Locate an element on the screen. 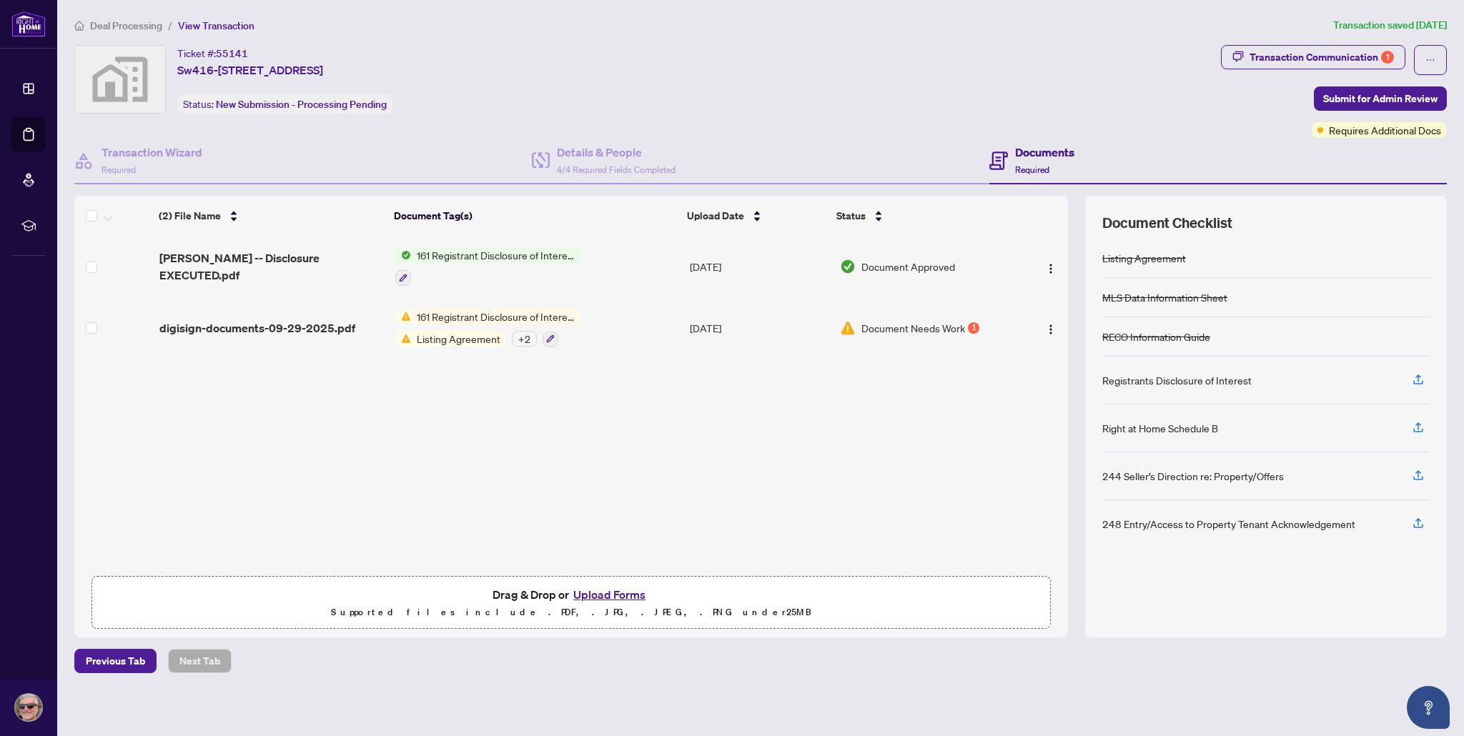  span: Upload Date is located at coordinates (716, 216).